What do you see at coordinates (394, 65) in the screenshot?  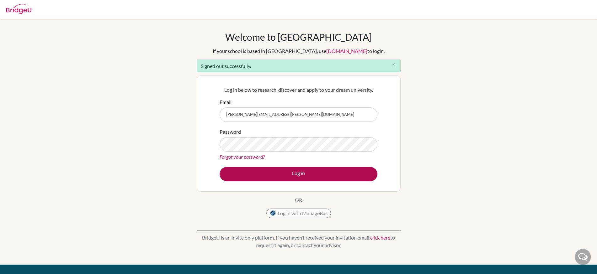 I see `button: Close` at bounding box center [394, 65].